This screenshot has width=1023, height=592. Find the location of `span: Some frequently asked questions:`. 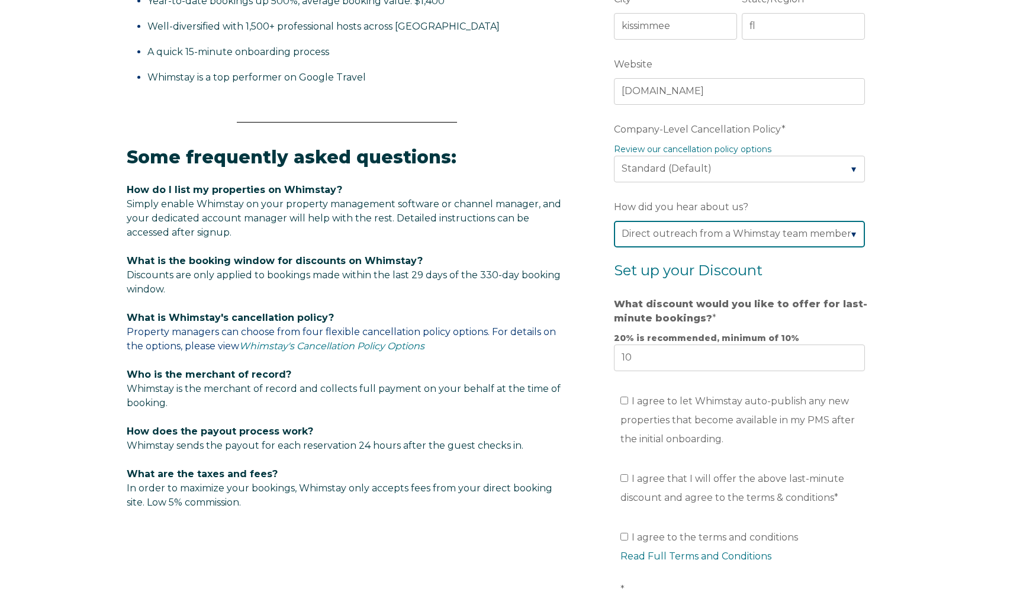

span: Some frequently asked questions: is located at coordinates (291, 157).